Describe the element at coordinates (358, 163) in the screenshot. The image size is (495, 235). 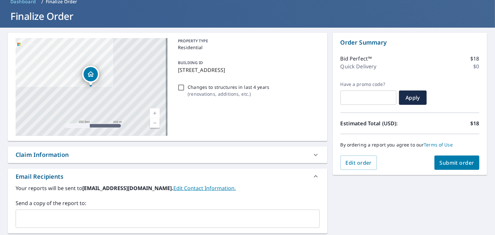
I see `button: Edit order` at that location.